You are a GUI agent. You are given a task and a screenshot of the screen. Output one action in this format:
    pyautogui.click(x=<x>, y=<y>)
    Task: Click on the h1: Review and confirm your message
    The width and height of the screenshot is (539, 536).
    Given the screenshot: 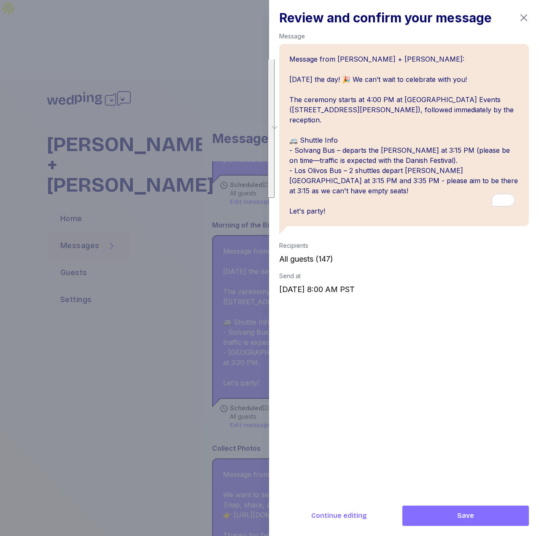 What is the action you would take?
    pyautogui.click(x=386, y=18)
    